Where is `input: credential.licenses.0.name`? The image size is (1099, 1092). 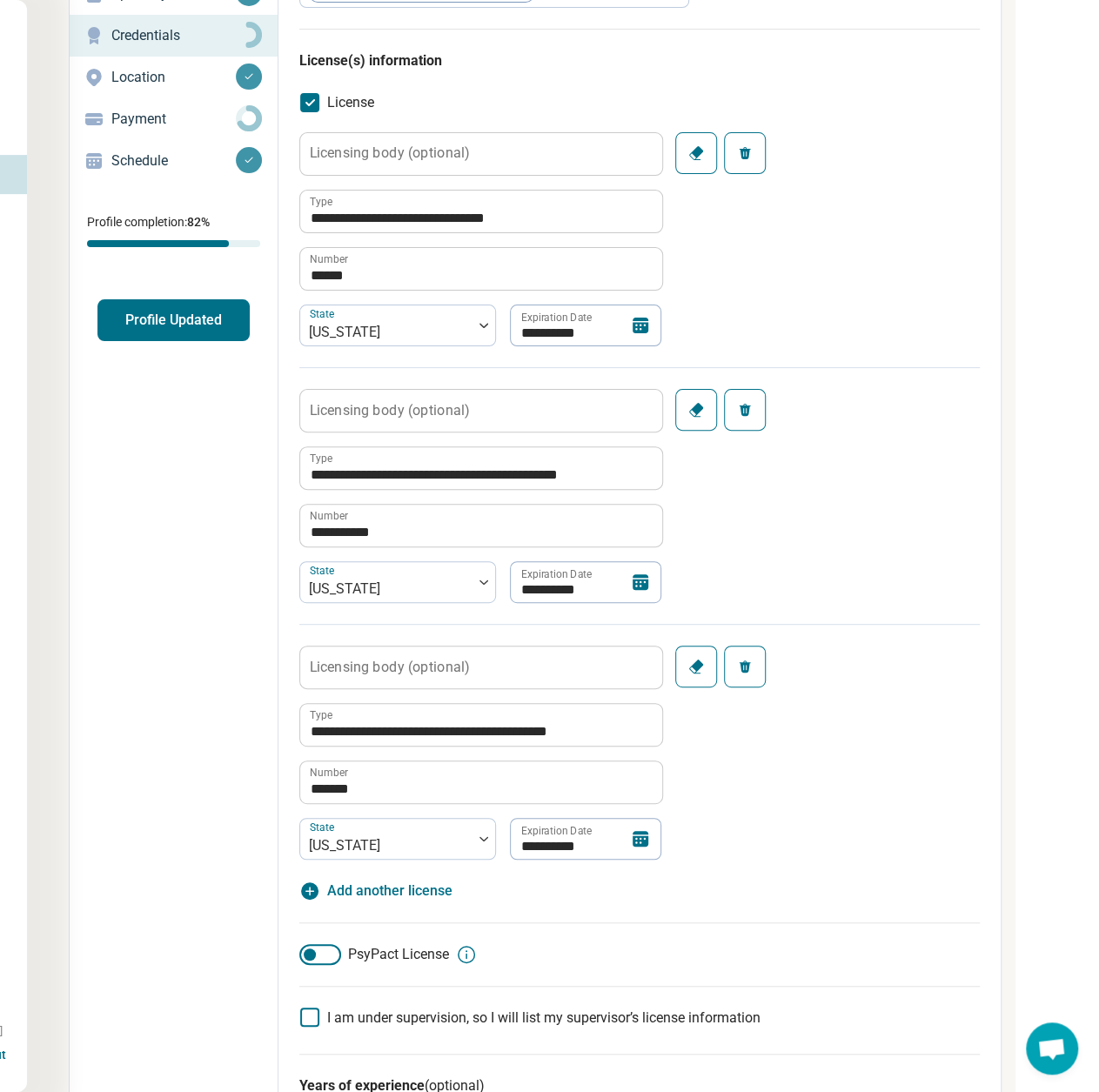 input: credential.licenses.0.name is located at coordinates (482, 212).